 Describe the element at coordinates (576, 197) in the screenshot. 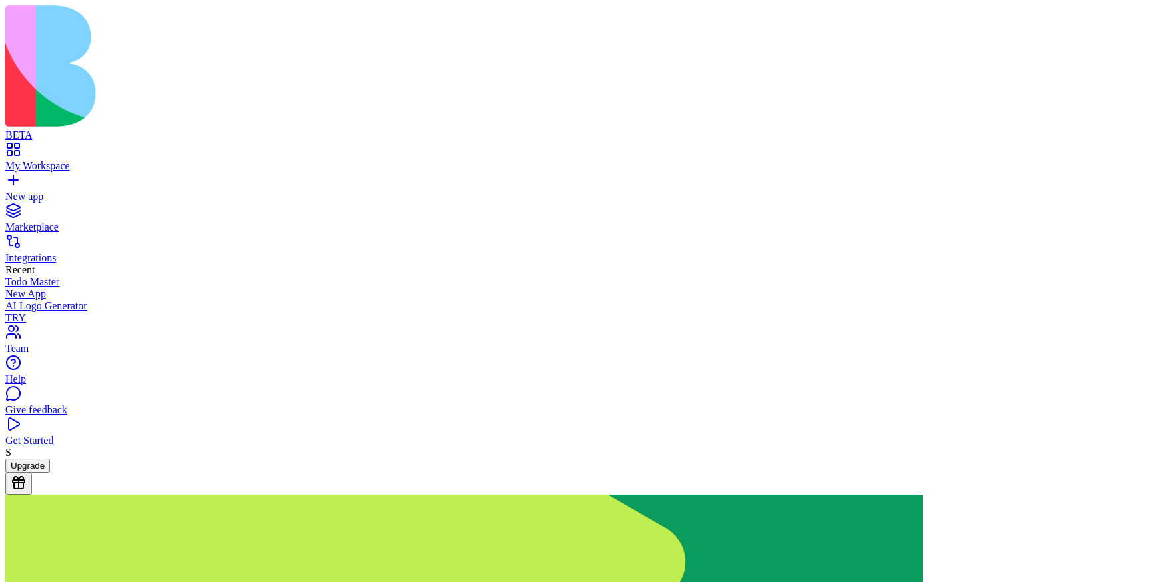

I see `div: New app` at that location.